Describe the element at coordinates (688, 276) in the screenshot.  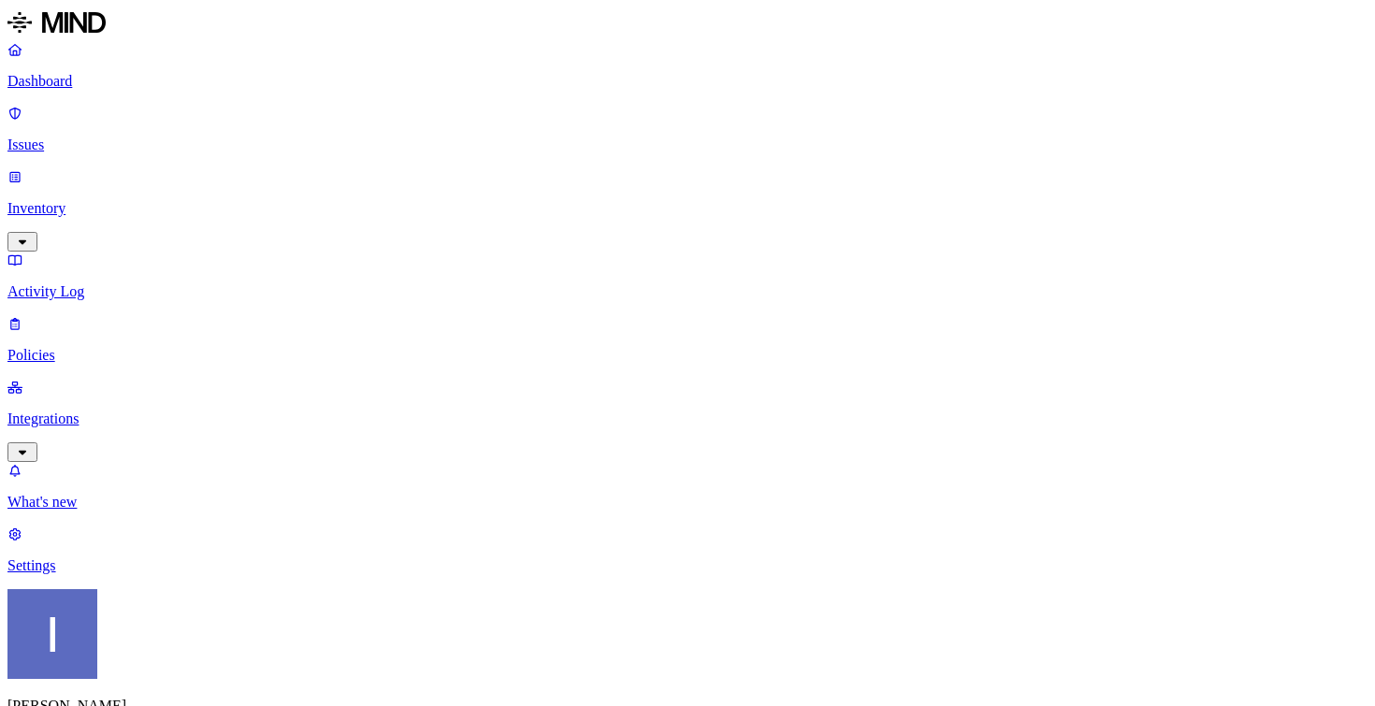
I see `a: Activity Log` at that location.